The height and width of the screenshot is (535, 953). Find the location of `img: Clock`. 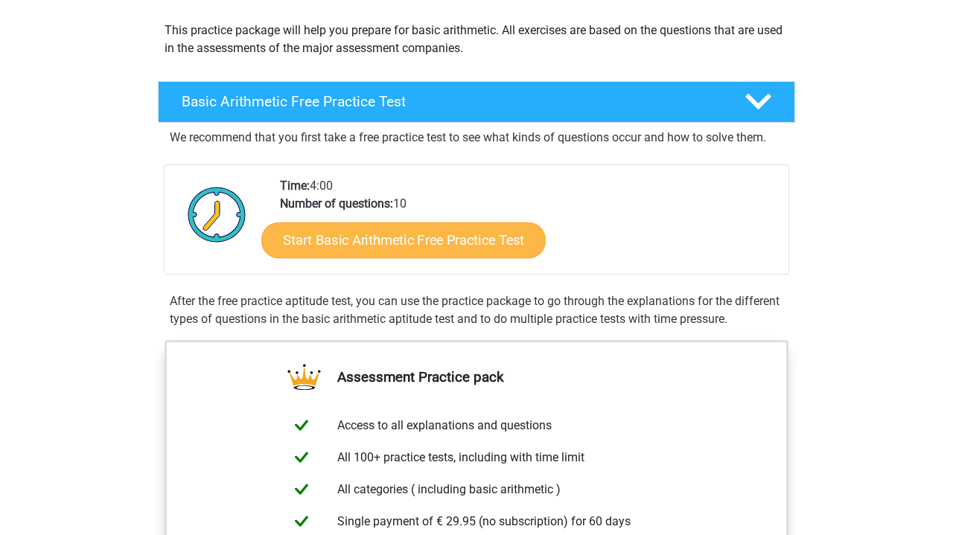

img: Clock is located at coordinates (217, 214).